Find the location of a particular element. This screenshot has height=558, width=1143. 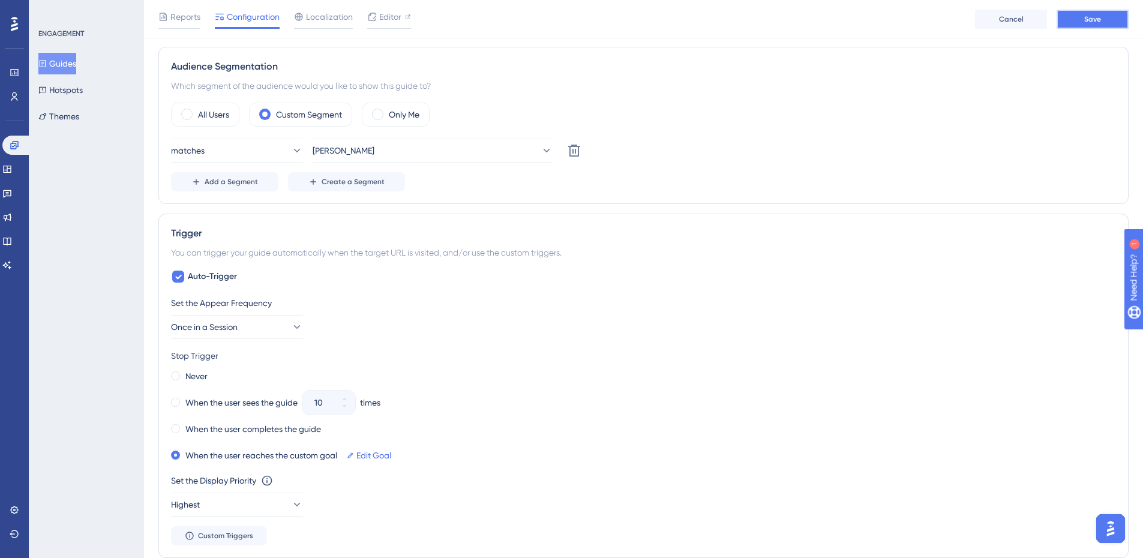

button: Once in a Session is located at coordinates (237, 327).